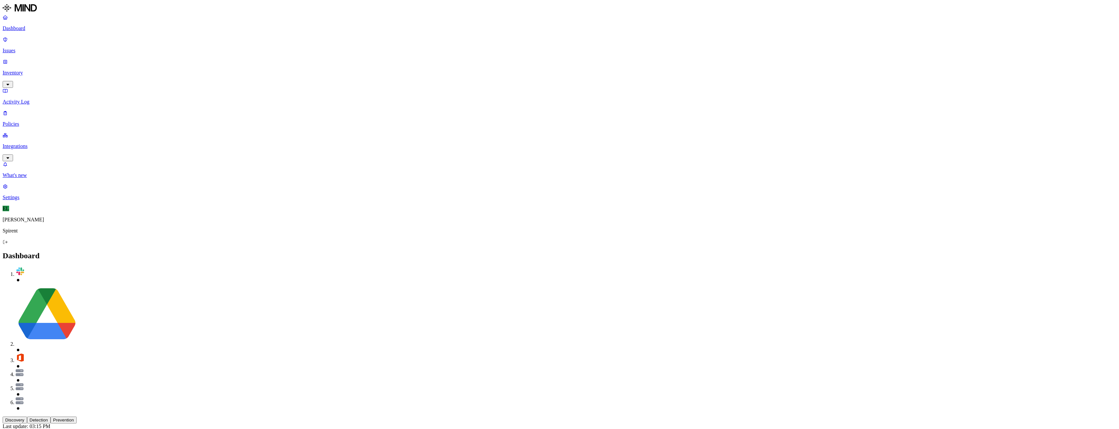 This screenshot has height=429, width=1119. What do you see at coordinates (560, 73) in the screenshot?
I see `a: Inventory` at bounding box center [560, 73].